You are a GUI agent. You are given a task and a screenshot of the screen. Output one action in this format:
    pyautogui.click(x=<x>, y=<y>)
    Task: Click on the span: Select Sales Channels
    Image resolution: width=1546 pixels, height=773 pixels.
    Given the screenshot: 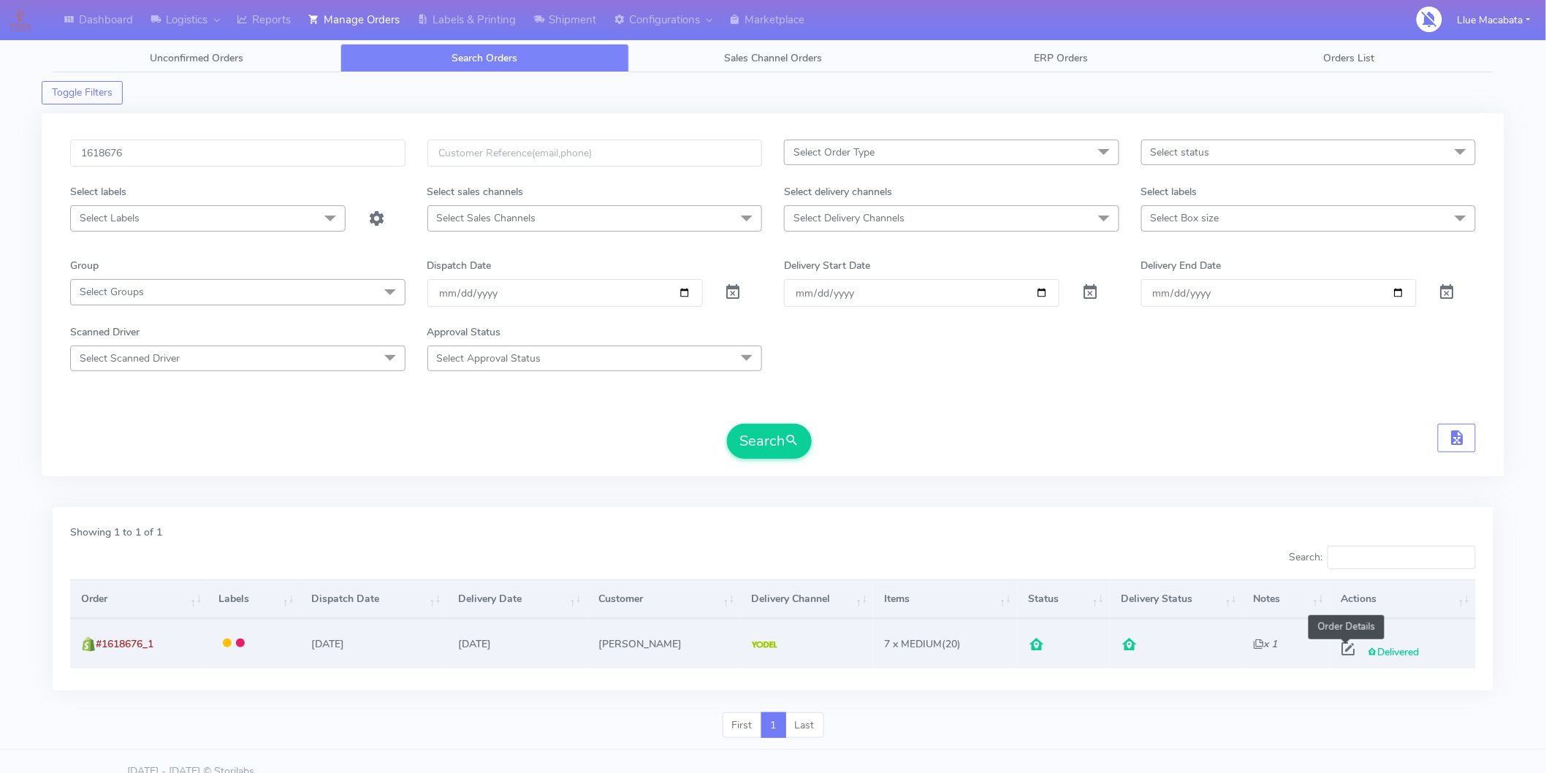 What is the action you would take?
    pyautogui.click(x=487, y=218)
    